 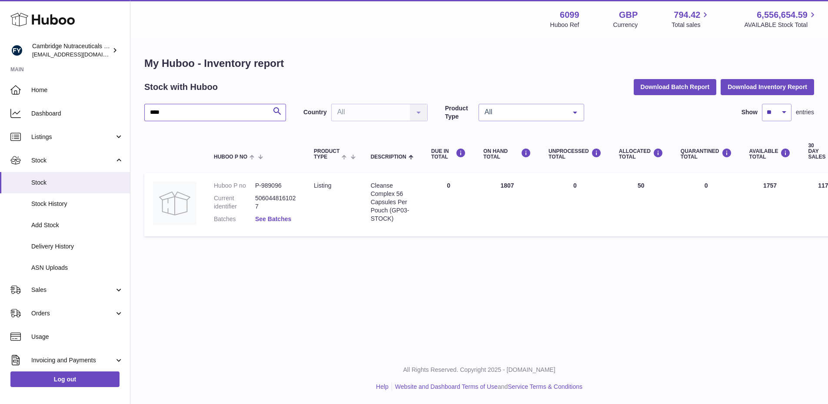 I want to click on span: Orders, so click(x=73, y=313).